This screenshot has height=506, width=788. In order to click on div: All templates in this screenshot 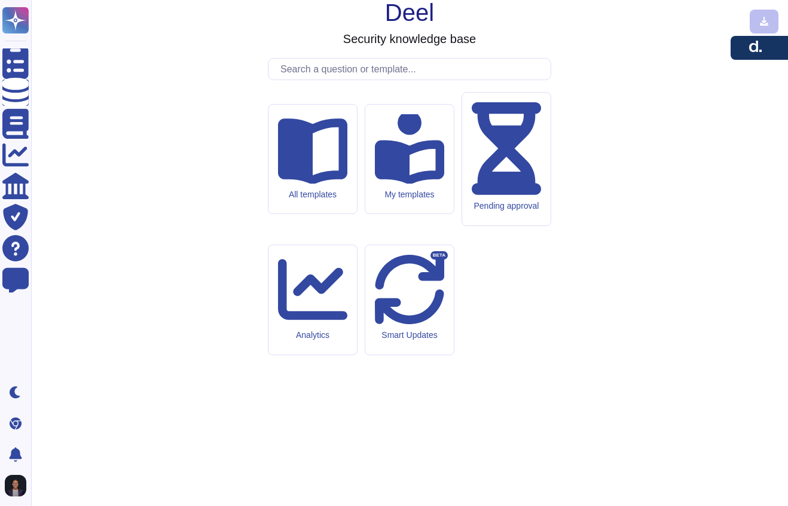, I will do `click(313, 194)`.